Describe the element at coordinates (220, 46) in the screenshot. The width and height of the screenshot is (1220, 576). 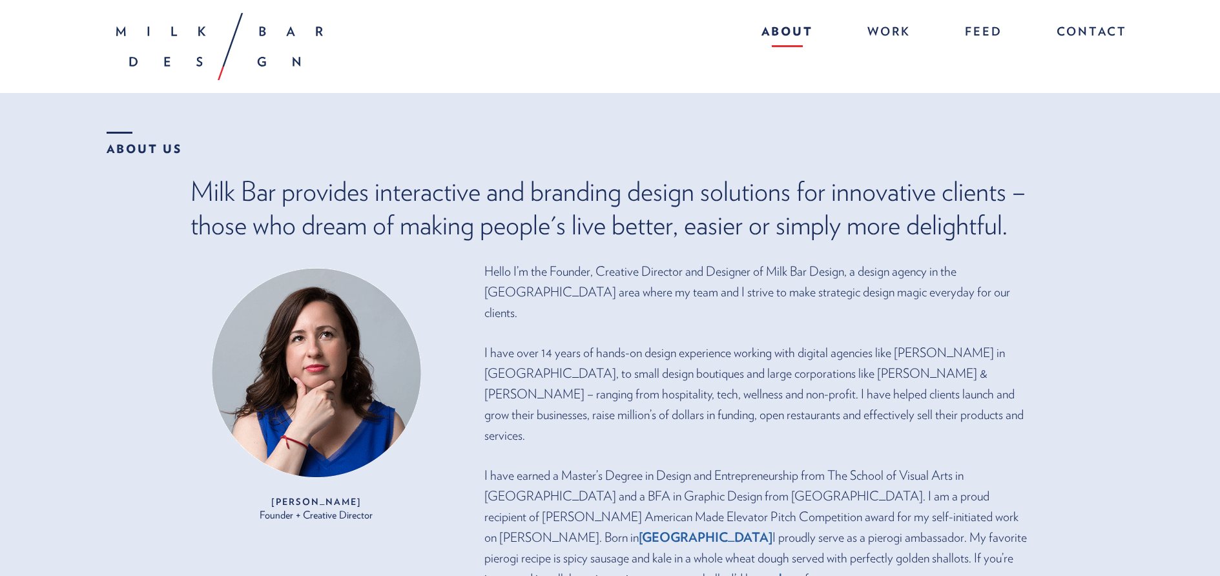
I see `img: Milk Bar Design` at that location.